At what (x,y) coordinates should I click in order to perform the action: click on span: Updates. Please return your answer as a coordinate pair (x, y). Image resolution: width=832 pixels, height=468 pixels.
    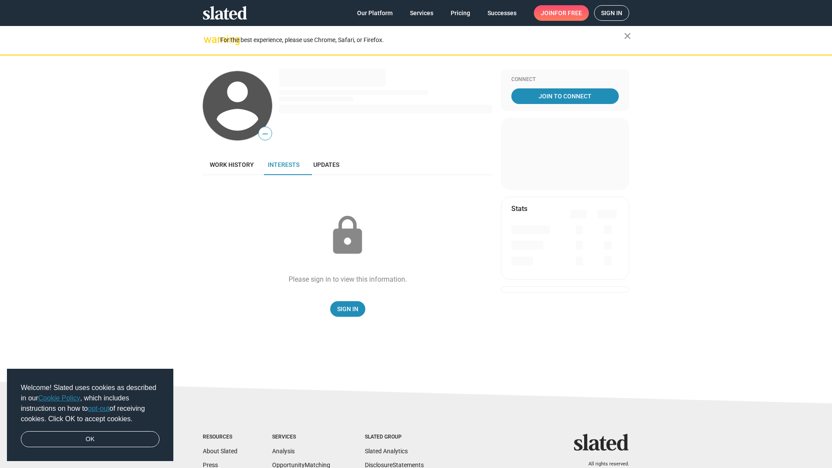
    Looking at the image, I should click on (326, 165).